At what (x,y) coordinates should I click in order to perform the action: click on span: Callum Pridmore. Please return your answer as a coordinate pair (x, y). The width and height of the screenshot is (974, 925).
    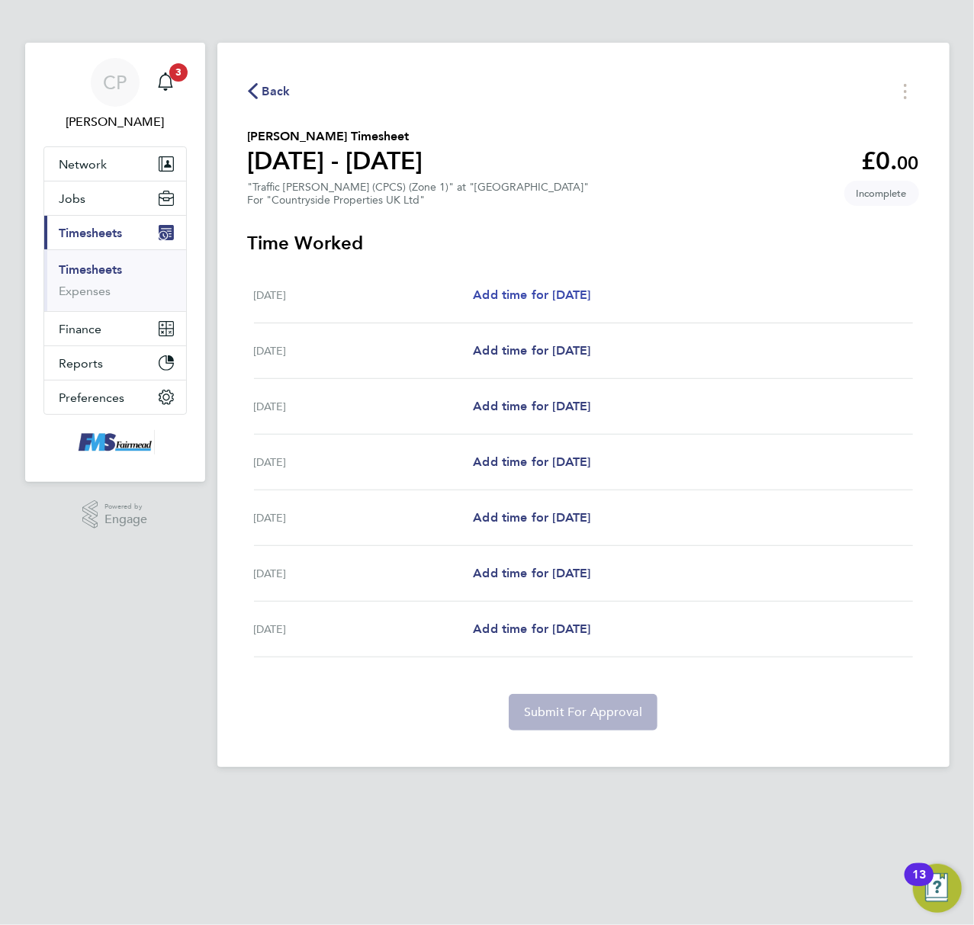
    Looking at the image, I should click on (115, 122).